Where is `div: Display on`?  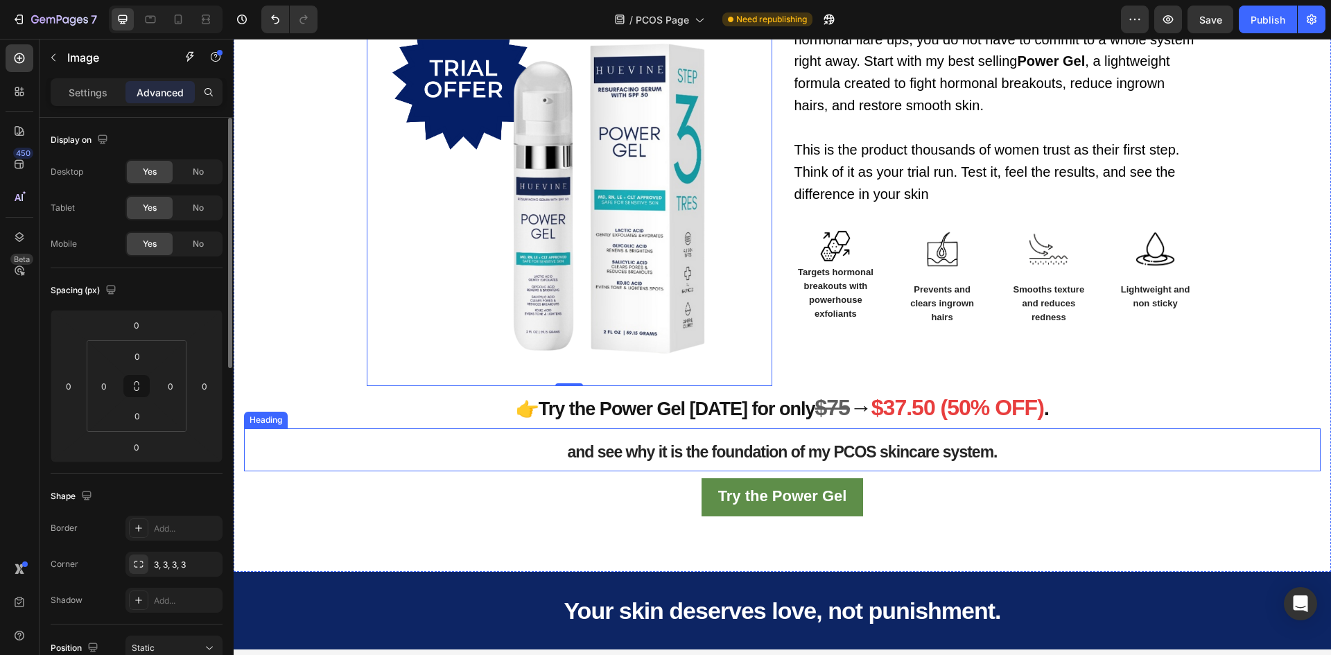 div: Display on is located at coordinates (80, 140).